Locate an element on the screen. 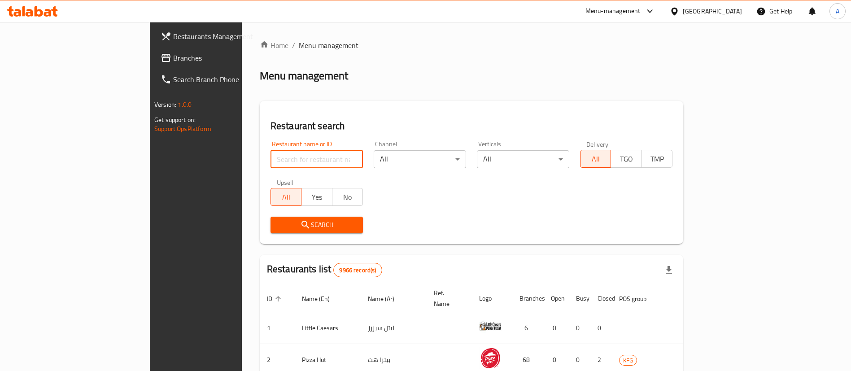 The image size is (851, 371). span: ID is located at coordinates (275, 299).